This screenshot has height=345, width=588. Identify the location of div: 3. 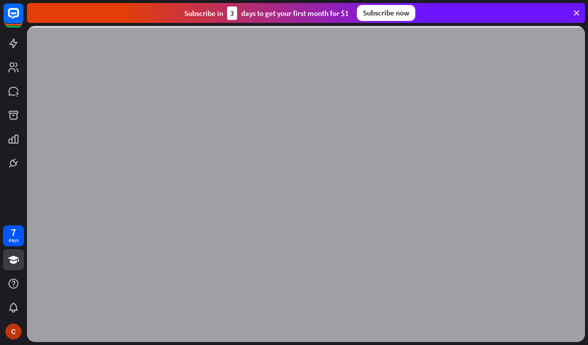
(232, 13).